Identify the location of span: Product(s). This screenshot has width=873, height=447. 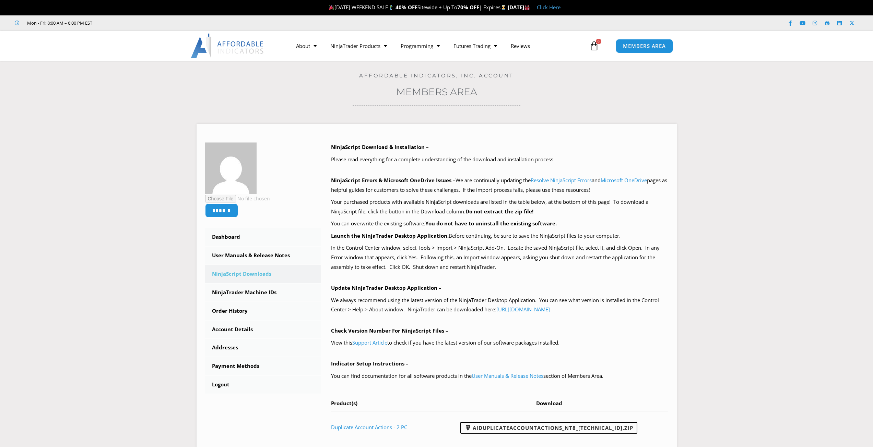
(344, 404).